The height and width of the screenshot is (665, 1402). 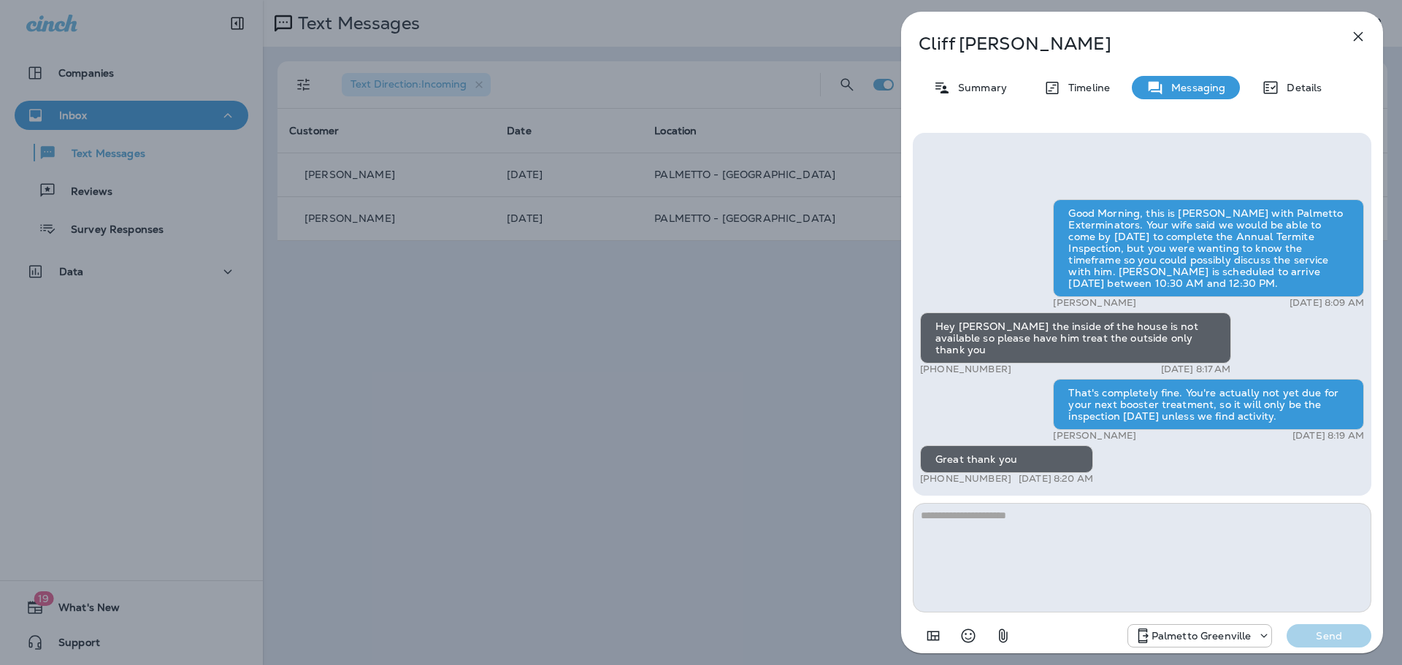 I want to click on p: Palmetto Greenville, so click(x=1201, y=636).